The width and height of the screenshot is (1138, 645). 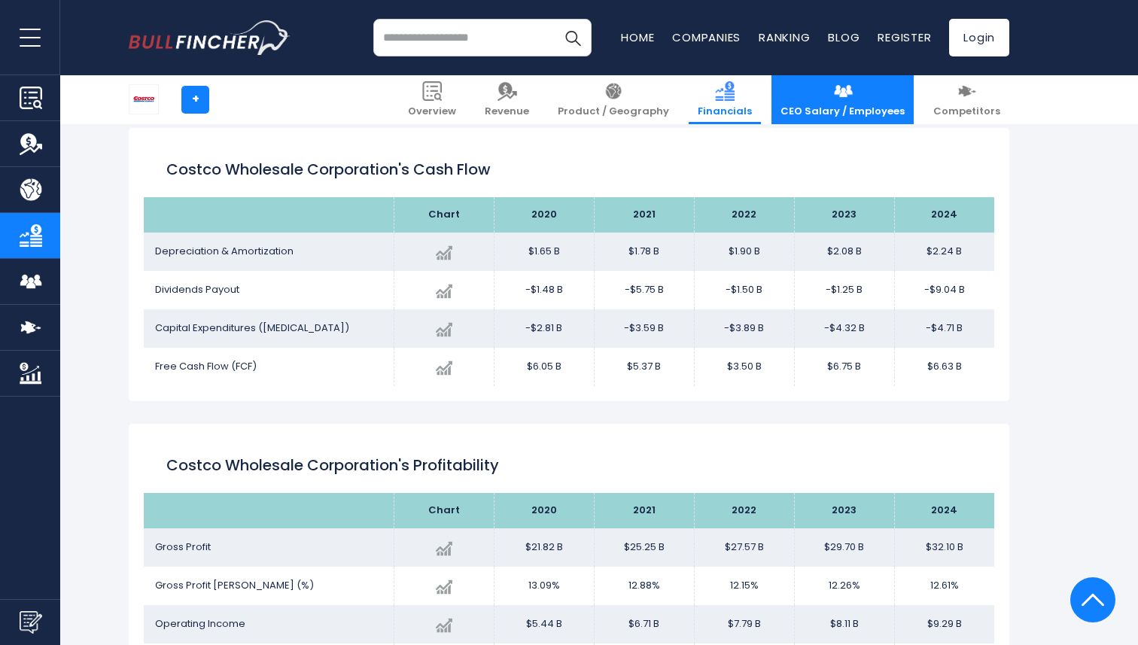 I want to click on td: $21.82 B, so click(x=543, y=547).